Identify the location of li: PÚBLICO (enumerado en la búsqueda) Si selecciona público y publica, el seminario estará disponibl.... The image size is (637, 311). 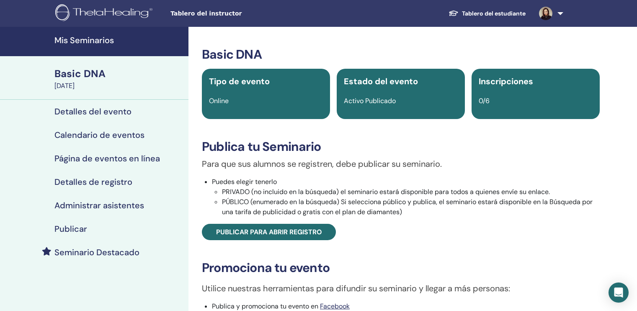
(411, 207).